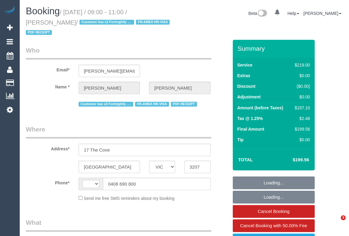 This screenshot has height=236, width=349. I want to click on div: $199.56, so click(301, 129).